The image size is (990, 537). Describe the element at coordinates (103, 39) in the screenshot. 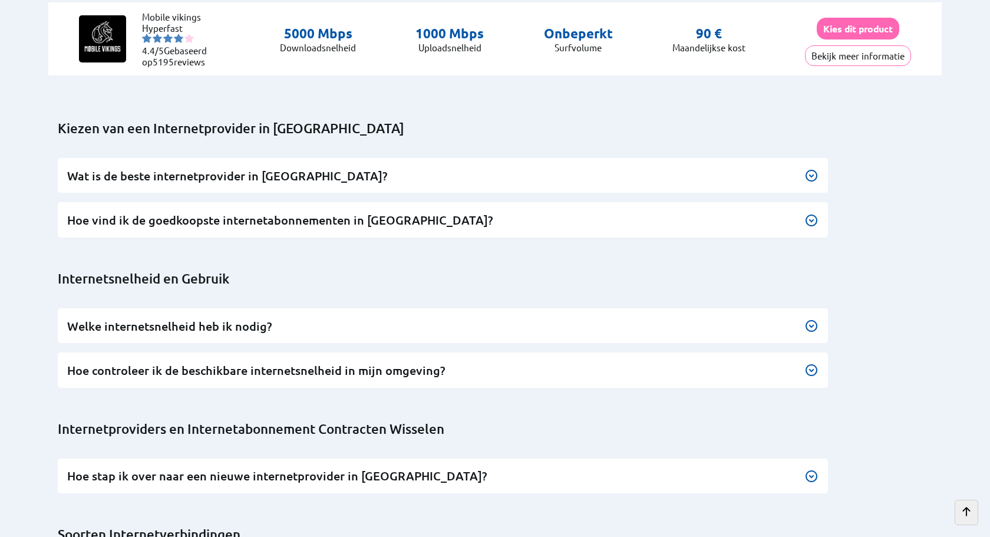

I see `img: Logo of Mobile vikings` at that location.